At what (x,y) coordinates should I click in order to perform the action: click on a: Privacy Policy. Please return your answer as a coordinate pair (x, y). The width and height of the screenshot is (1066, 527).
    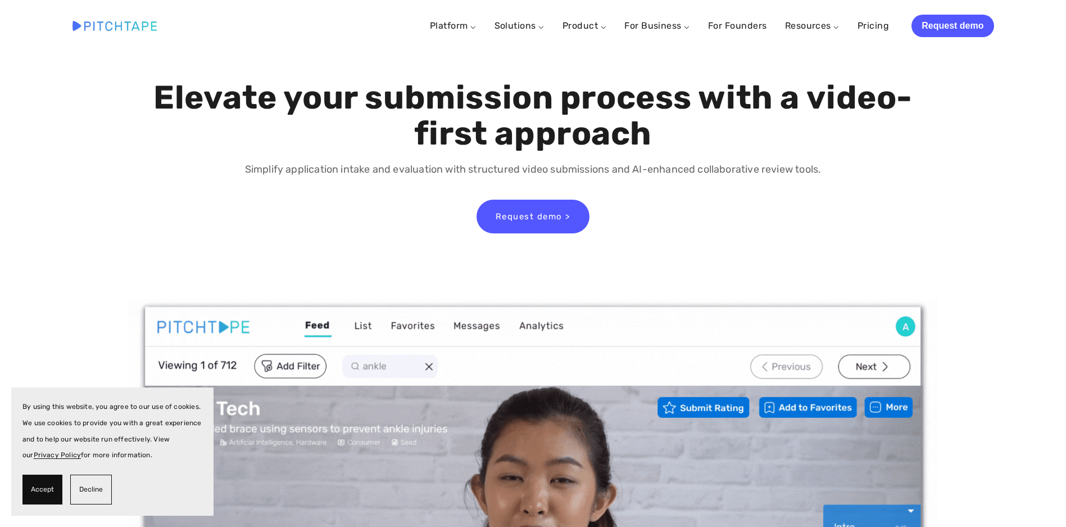
    Looking at the image, I should click on (57, 455).